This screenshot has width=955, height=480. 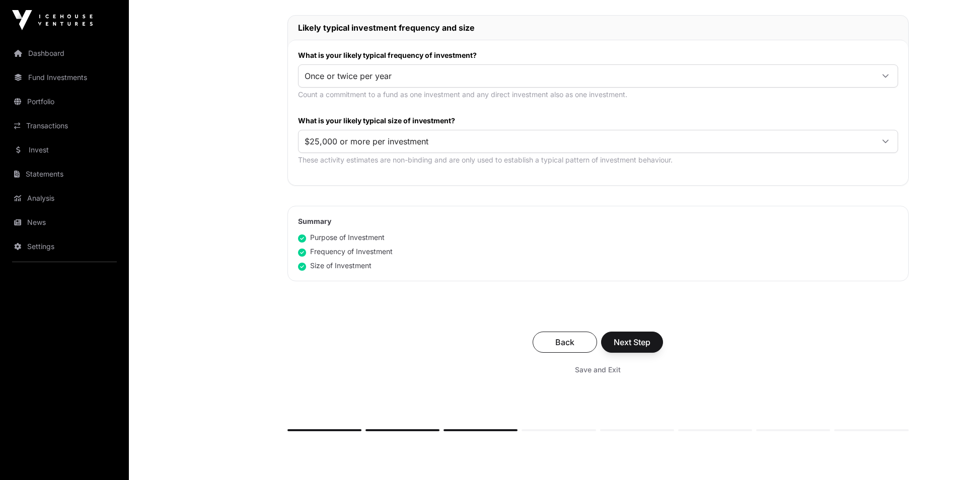 I want to click on span: Next Step, so click(x=632, y=342).